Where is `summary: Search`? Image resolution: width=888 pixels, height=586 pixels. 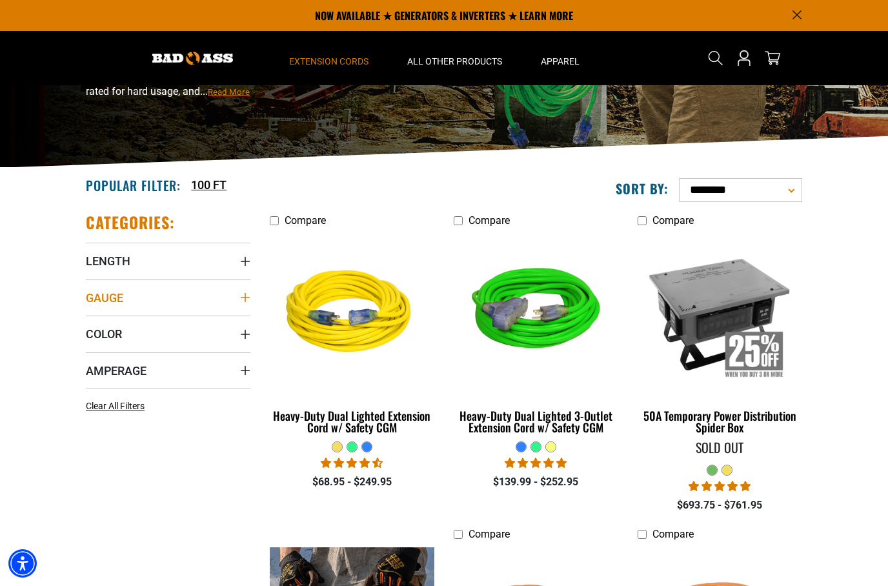 summary: Search is located at coordinates (716, 58).